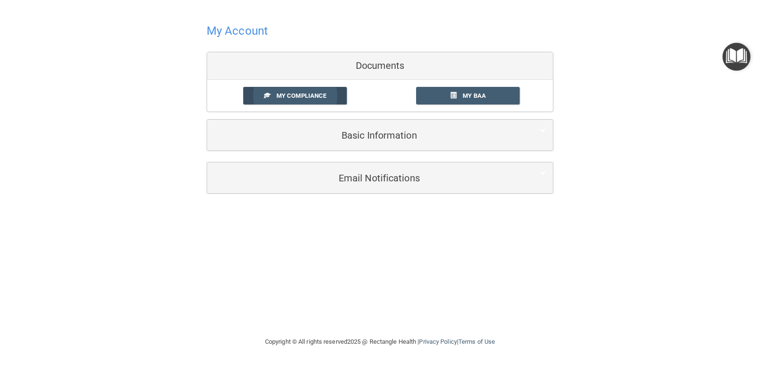 Image resolution: width=760 pixels, height=367 pixels. I want to click on div: Copyright © All rights reserved 2025 @ Rectangle Health | |, so click(380, 342).